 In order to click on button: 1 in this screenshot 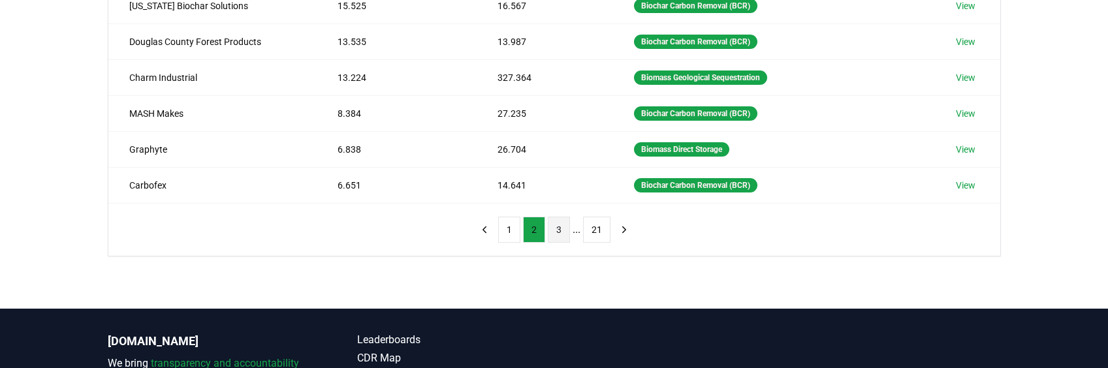, I will do `click(509, 230)`.